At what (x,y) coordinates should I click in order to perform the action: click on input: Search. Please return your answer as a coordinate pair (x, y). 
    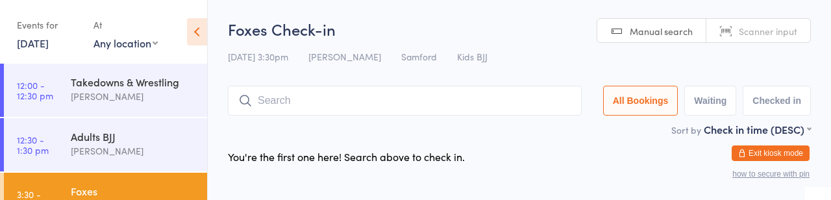
    Looking at the image, I should click on (404, 101).